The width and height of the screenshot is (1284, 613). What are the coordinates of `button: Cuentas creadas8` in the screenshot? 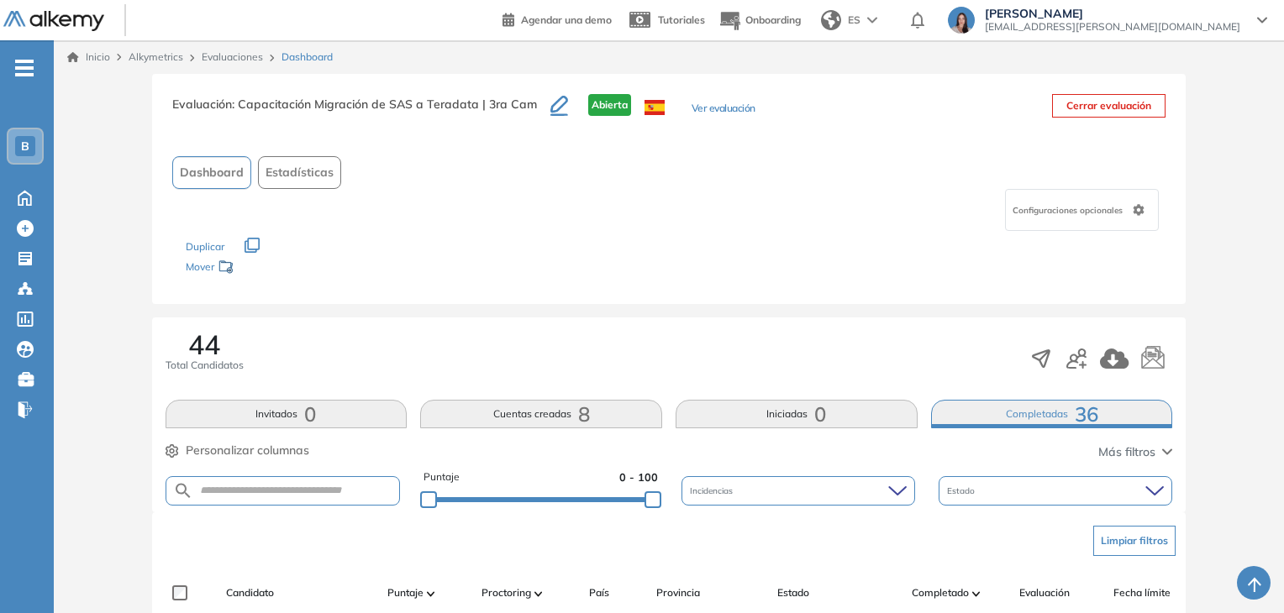 It's located at (541, 414).